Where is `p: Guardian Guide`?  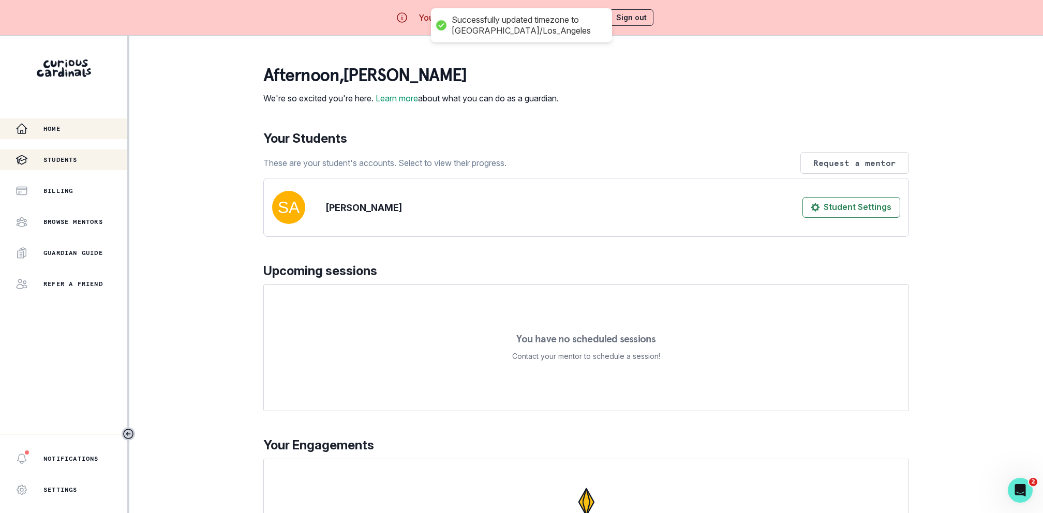 p: Guardian Guide is located at coordinates (73, 253).